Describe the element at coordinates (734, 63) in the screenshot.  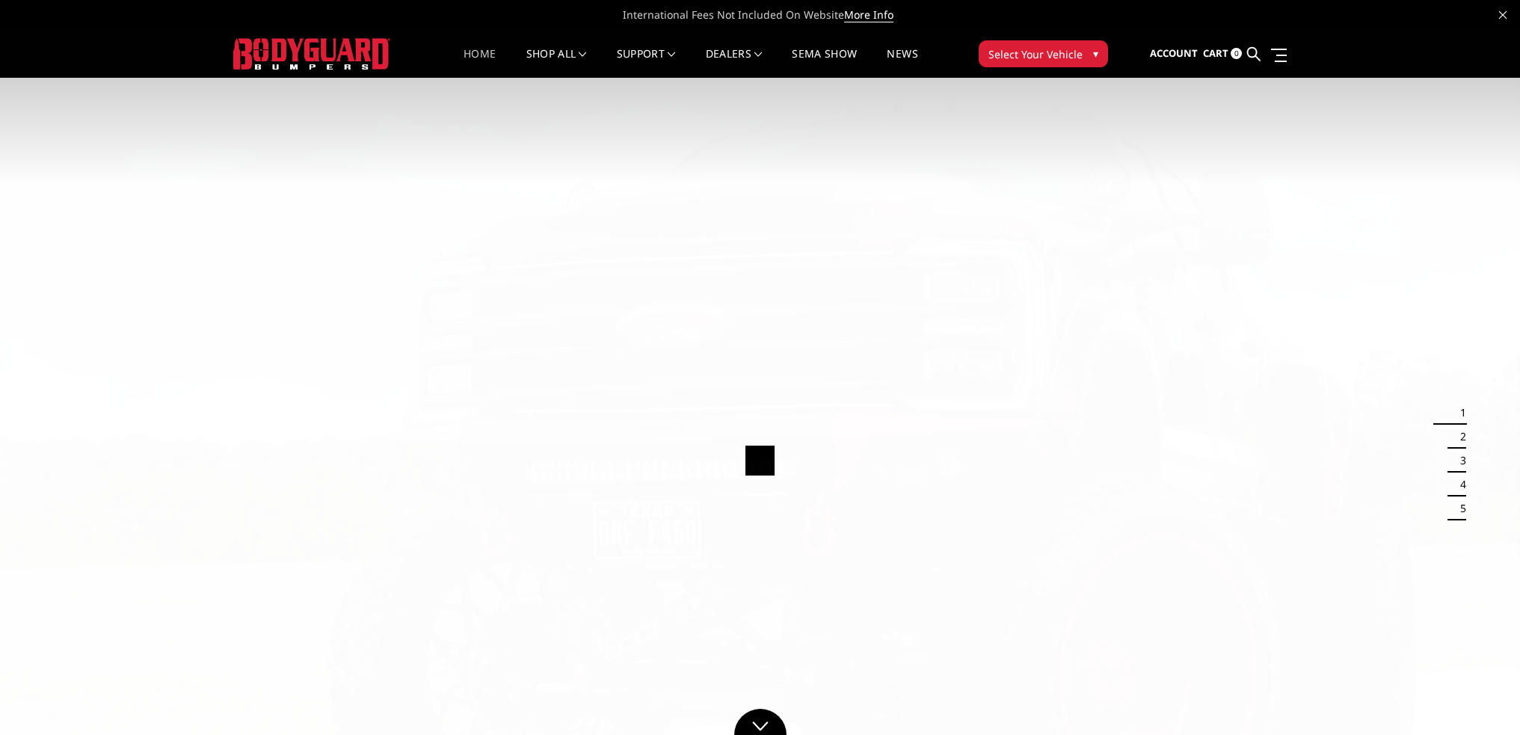
I see `a: Dealers` at that location.